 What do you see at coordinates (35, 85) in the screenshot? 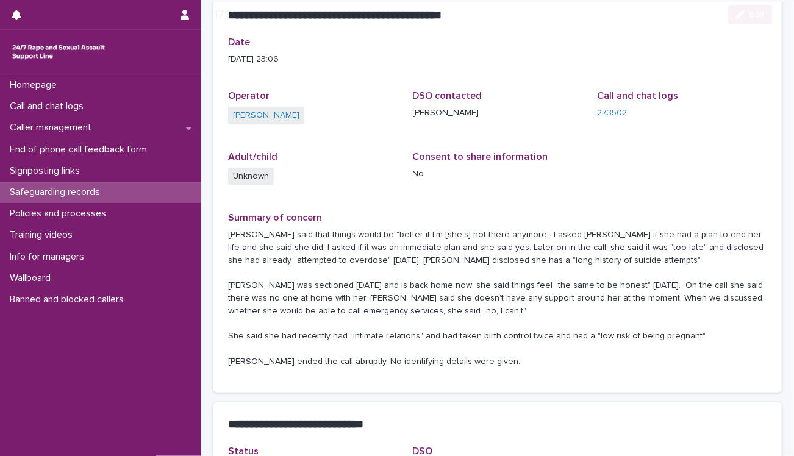
I see `p: Homepage` at bounding box center [35, 85].